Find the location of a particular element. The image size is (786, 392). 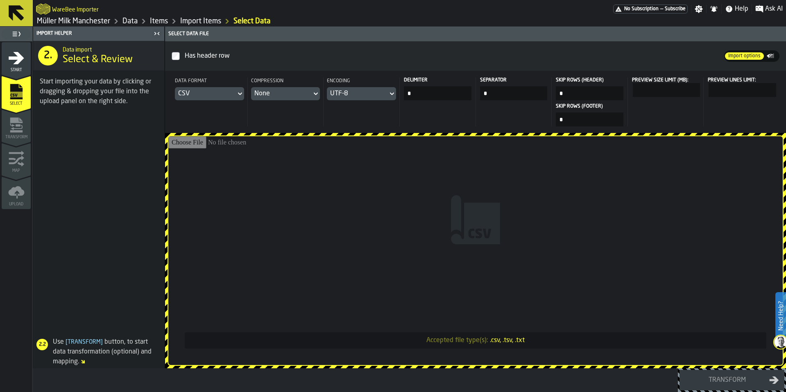

input: input-value-Delimiter input-value-Delimiter is located at coordinates (437, 93).